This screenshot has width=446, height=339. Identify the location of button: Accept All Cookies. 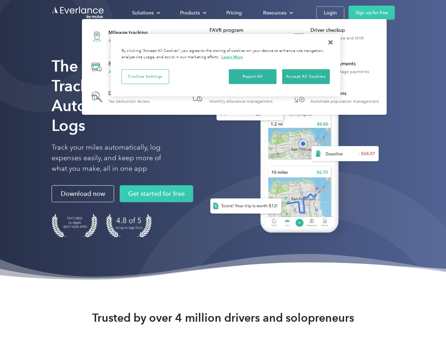
(306, 77).